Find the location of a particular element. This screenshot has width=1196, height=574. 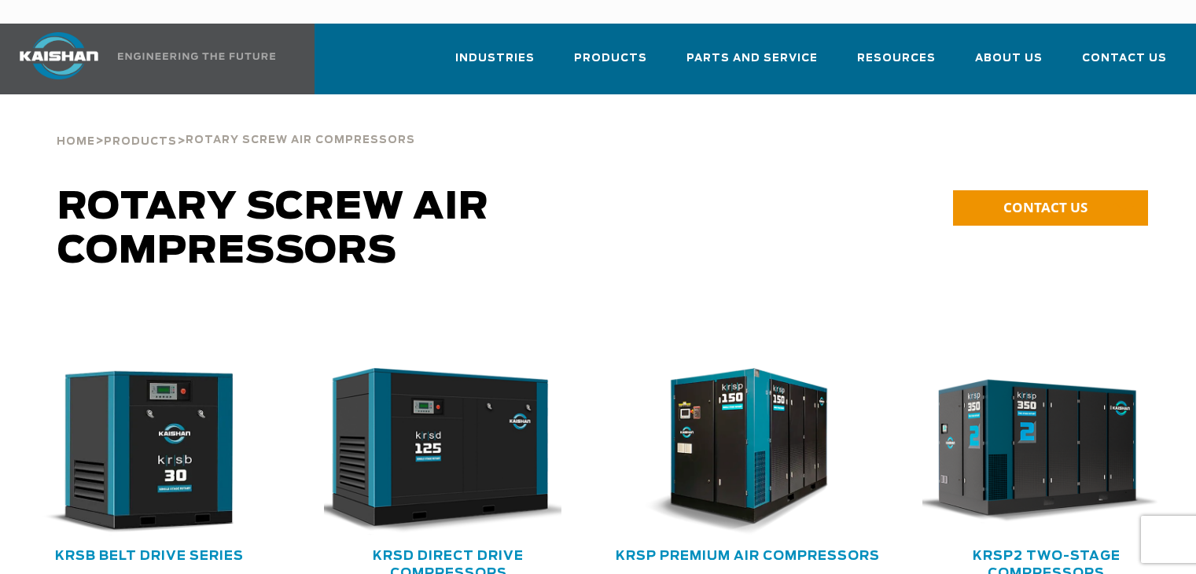

img: Engineering the future is located at coordinates (197, 56).